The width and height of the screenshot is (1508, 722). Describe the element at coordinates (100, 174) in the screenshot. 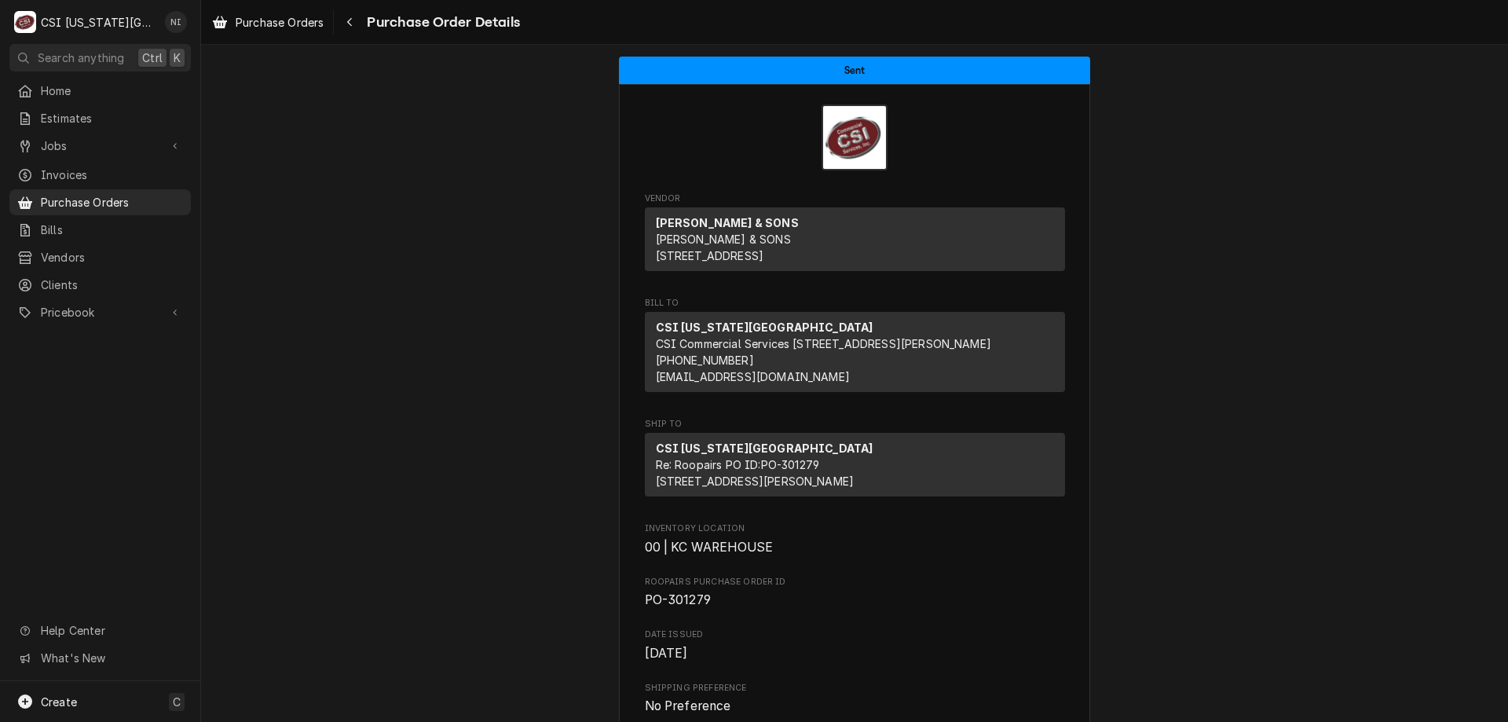

I see `a: Invoices` at that location.